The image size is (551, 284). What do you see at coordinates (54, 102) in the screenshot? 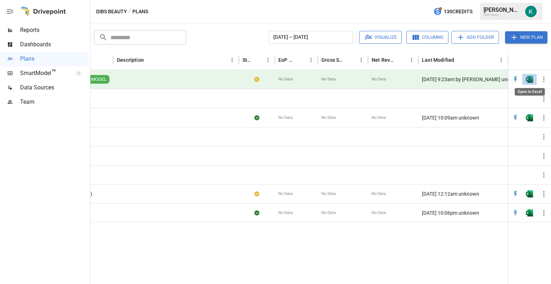
I see `span: Team` at bounding box center [54, 102].